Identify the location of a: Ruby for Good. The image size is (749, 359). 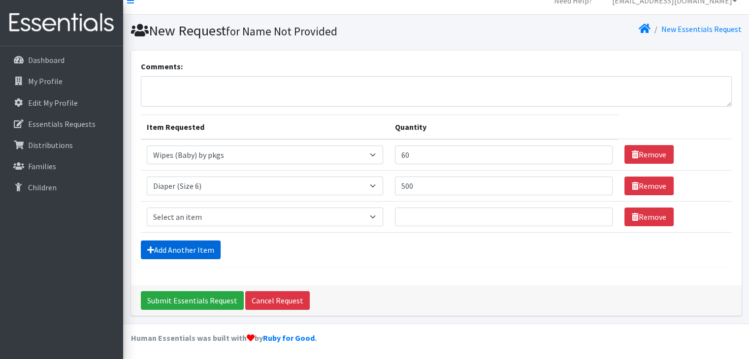
(289, 338).